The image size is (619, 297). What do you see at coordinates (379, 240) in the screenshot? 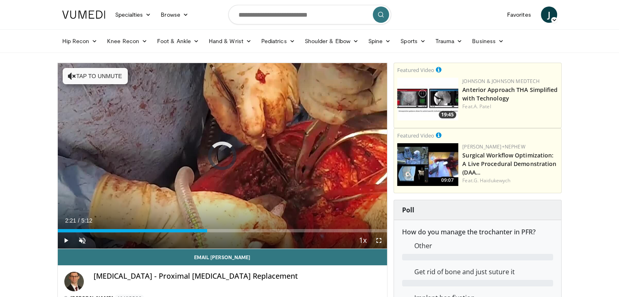
I see `button: Fullscreen` at bounding box center [379, 240].